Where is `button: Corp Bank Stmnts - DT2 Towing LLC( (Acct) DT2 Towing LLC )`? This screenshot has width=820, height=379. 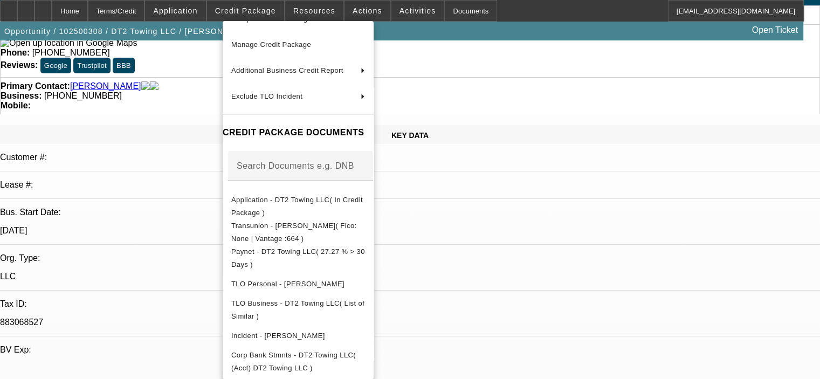 button: Corp Bank Stmnts - DT2 Towing LLC( (Acct) DT2 Towing LLC ) is located at coordinates (298, 362).